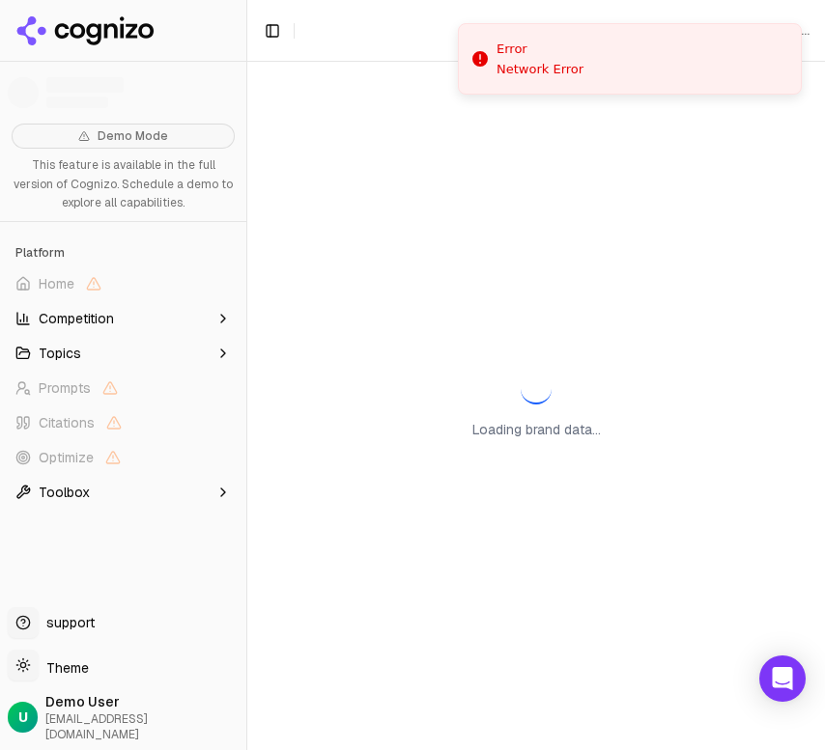  What do you see at coordinates (123, 319) in the screenshot?
I see `button: Competition` at bounding box center [123, 319].